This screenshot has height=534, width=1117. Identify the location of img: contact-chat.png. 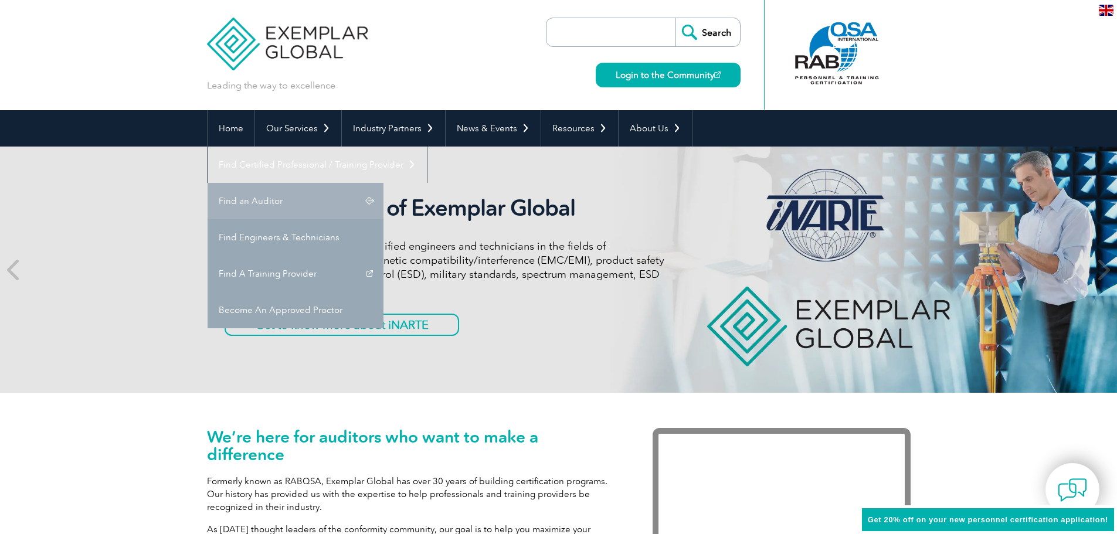
(1072, 490).